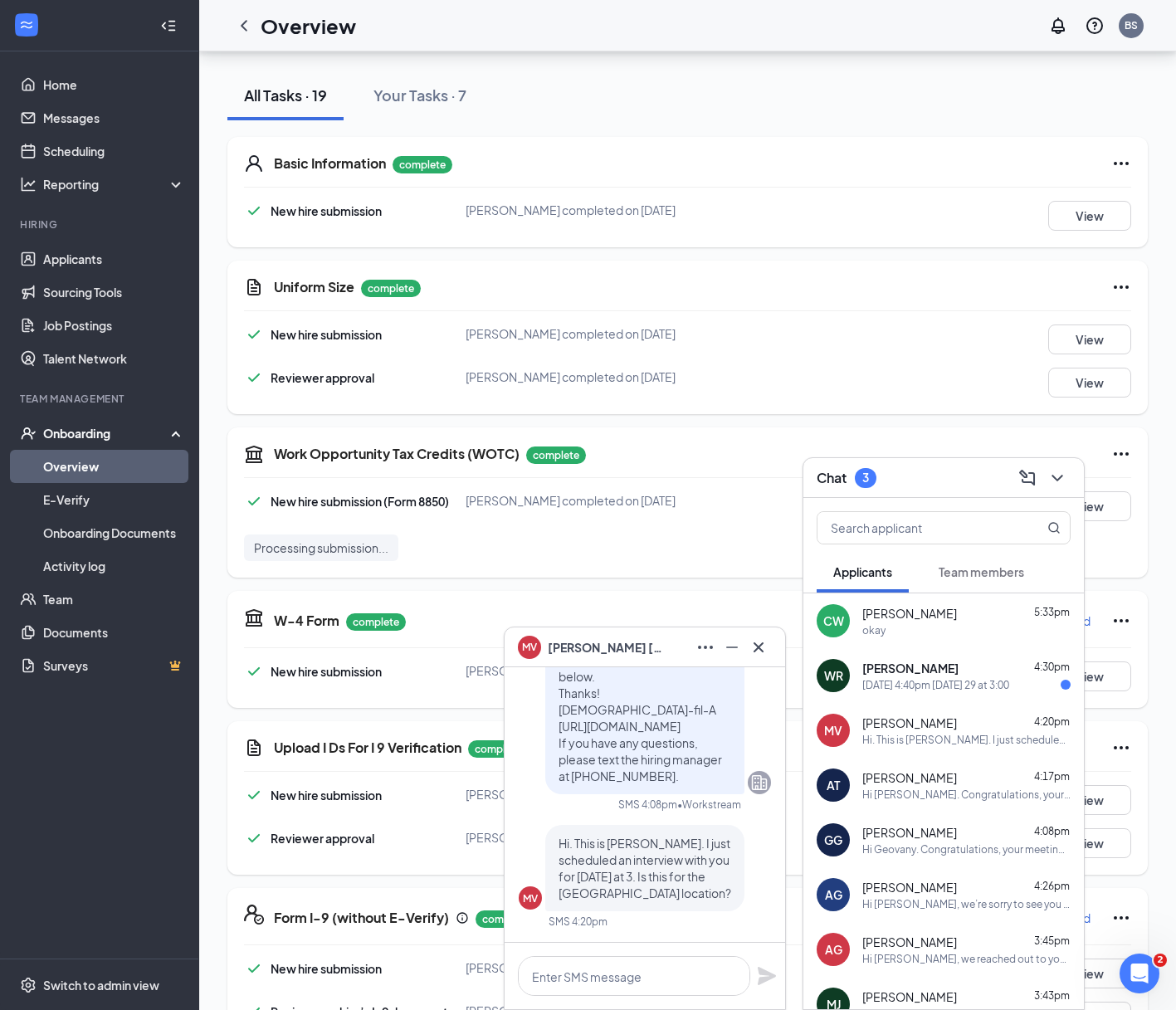 Image resolution: width=1176 pixels, height=1010 pixels. Describe the element at coordinates (113, 359) in the screenshot. I see `a: Talent Network` at that location.